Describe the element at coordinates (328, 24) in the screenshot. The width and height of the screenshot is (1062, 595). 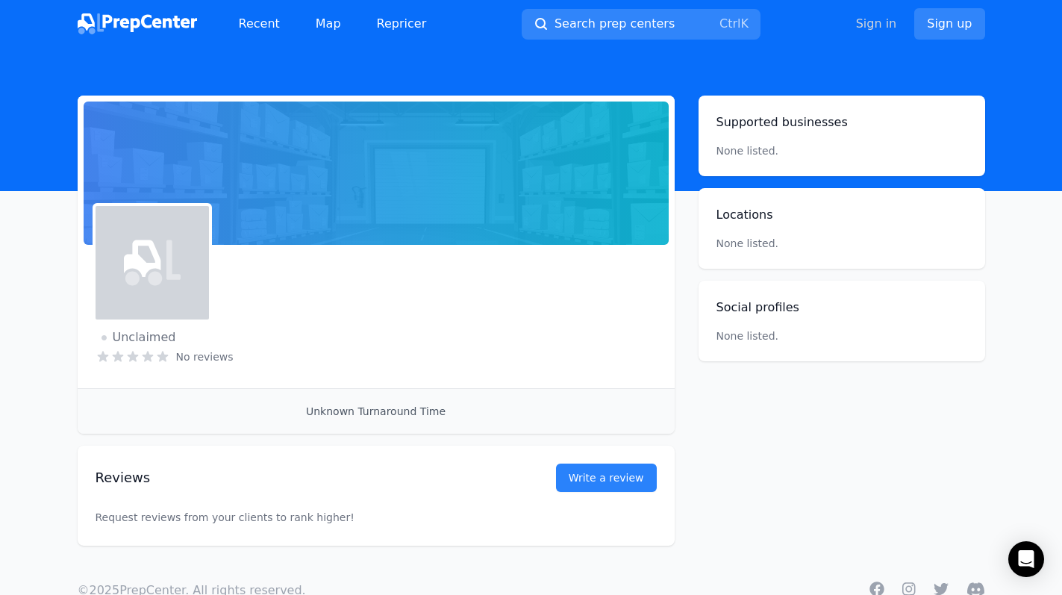
I see `a: Map` at that location.